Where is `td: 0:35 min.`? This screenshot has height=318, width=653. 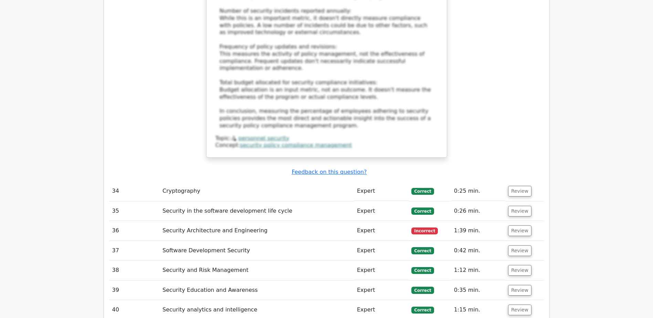 td: 0:35 min. is located at coordinates (478, 290).